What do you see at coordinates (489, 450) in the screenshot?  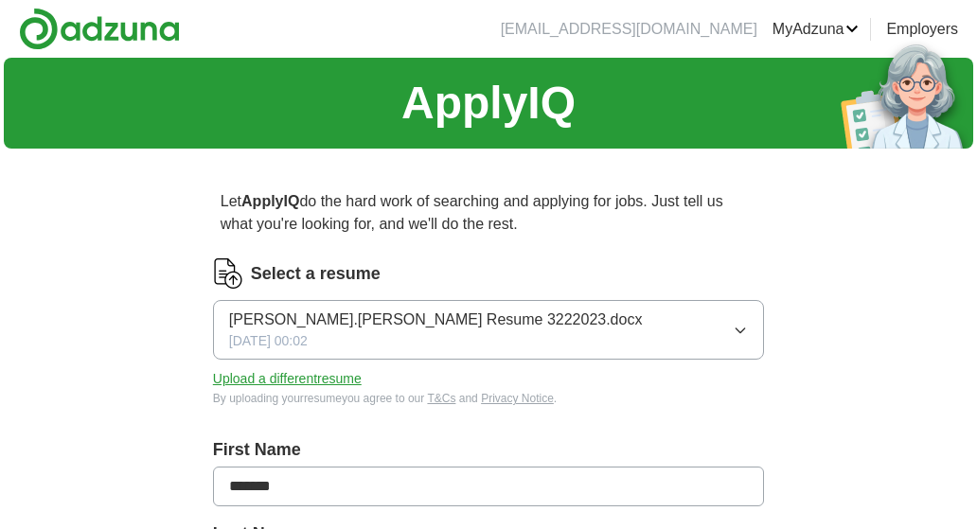 I see `label: First Name` at bounding box center [489, 450].